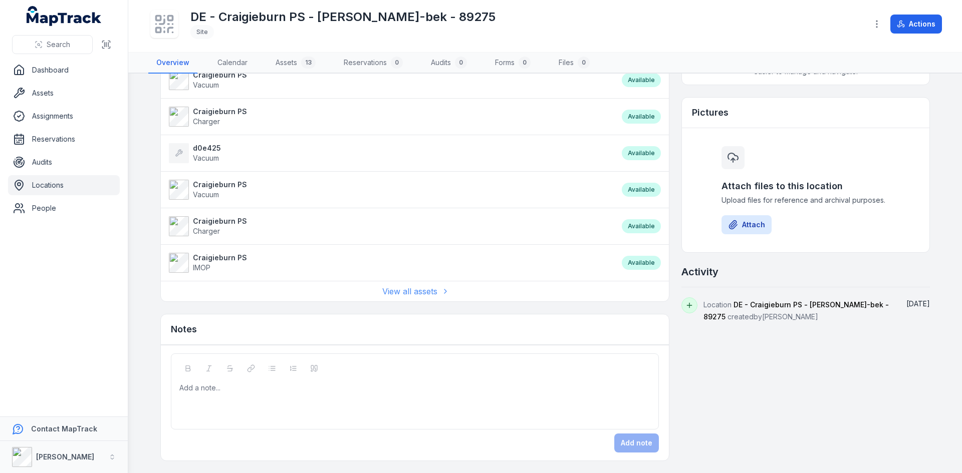 Image resolution: width=962 pixels, height=473 pixels. I want to click on h3: Pictures, so click(710, 113).